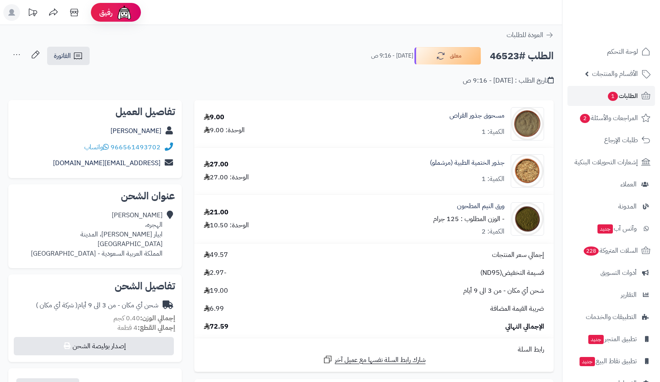  What do you see at coordinates (447, 56) in the screenshot?
I see `button: معلق` at bounding box center [447, 56].